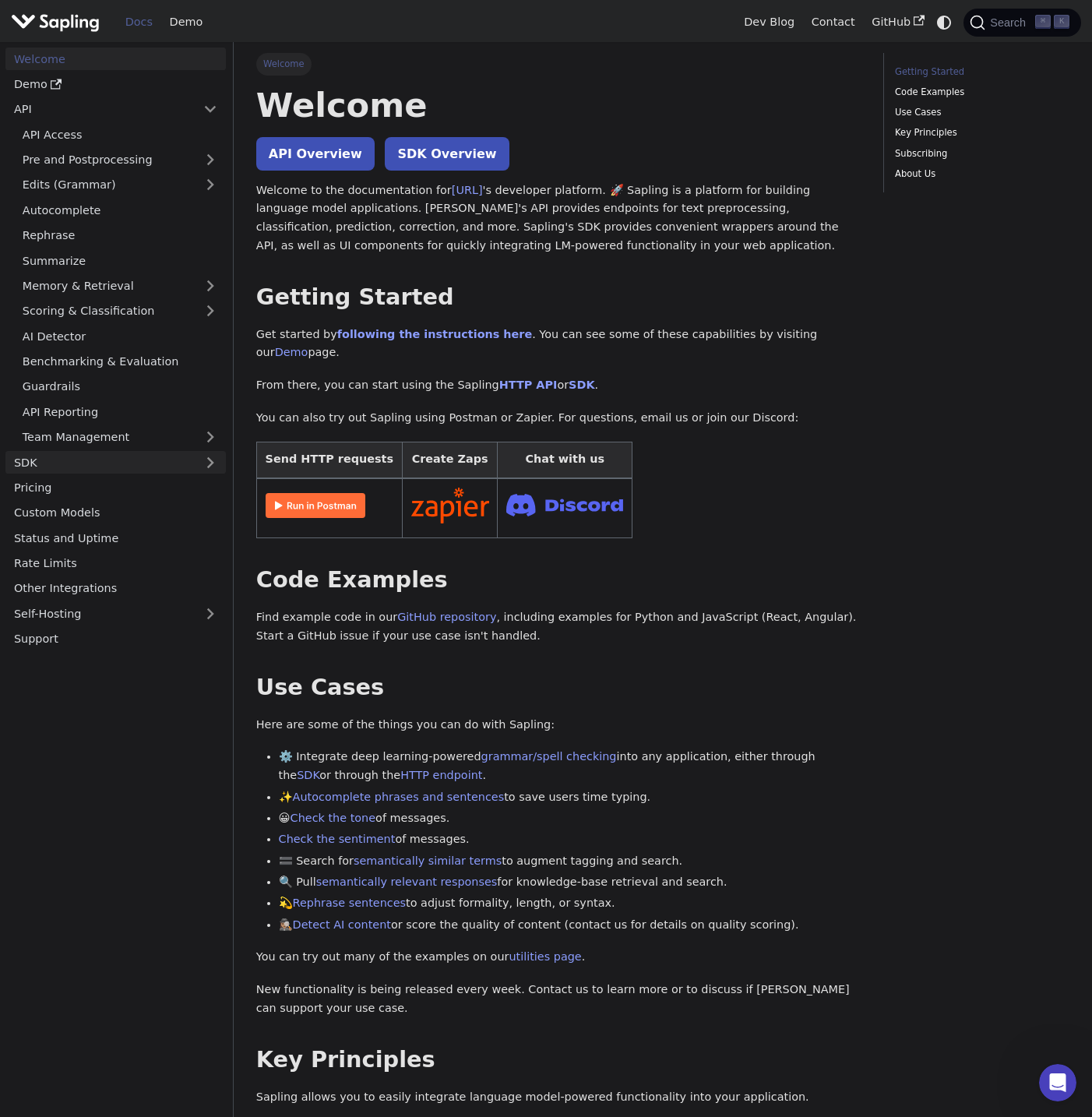 This screenshot has width=1092, height=1117. Describe the element at coordinates (337, 839) in the screenshot. I see `a: Check the sentiment` at that location.